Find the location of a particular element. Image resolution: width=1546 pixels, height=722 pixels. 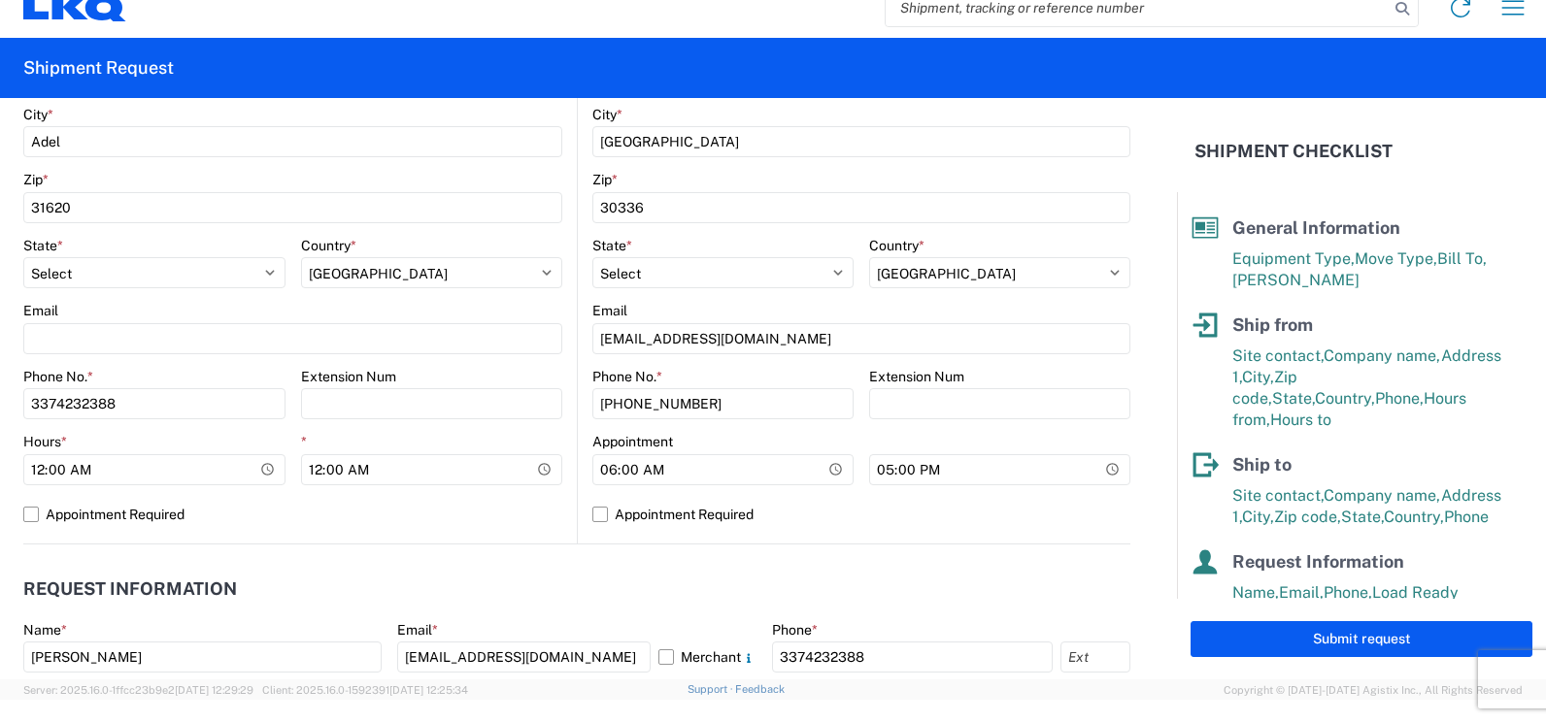

span: Ship from is located at coordinates (1272, 324).